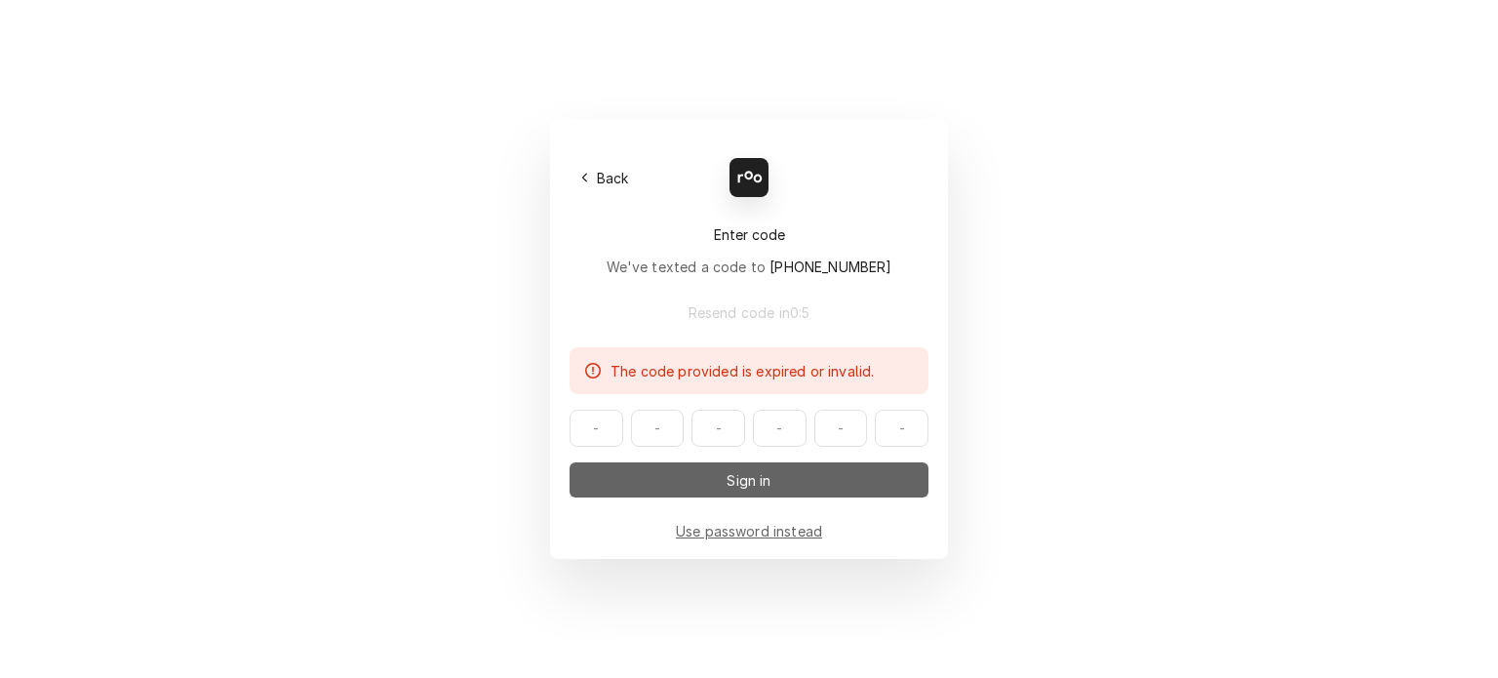 The image size is (1498, 678). I want to click on button: Back, so click(605, 178).